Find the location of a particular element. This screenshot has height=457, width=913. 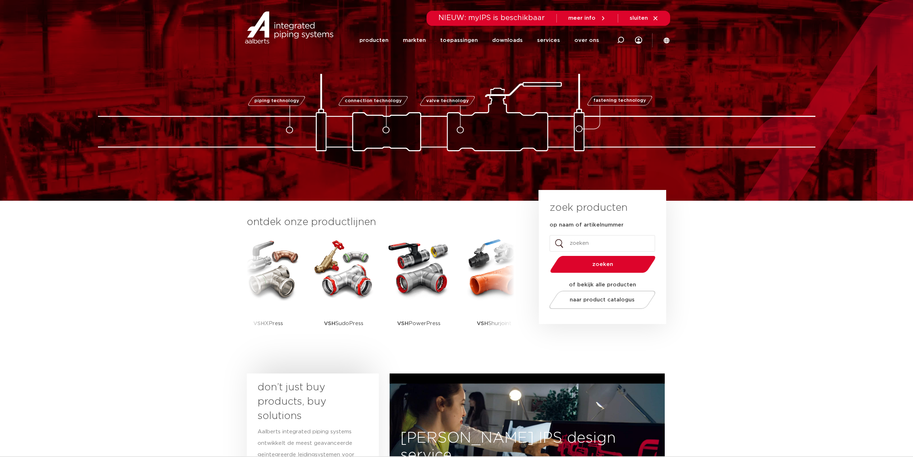

span: sluiten is located at coordinates (638, 18).